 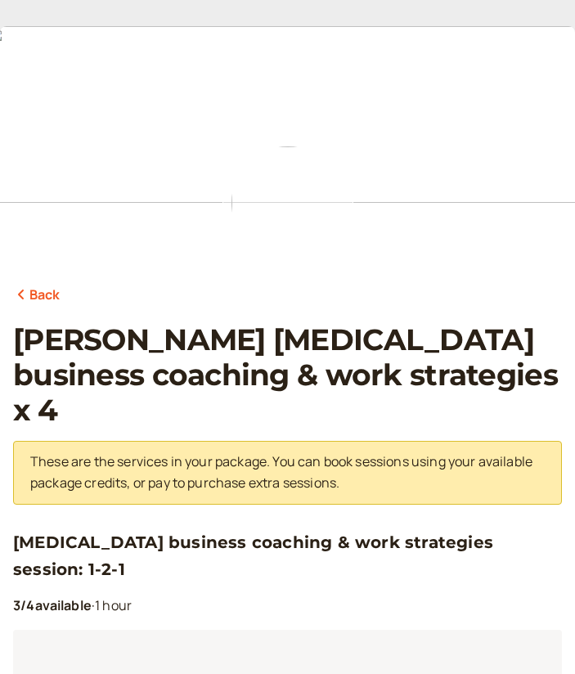 What do you see at coordinates (287, 472) in the screenshot?
I see `p: These are the services in your package. You can book sessions using your available package credit...` at bounding box center [287, 472].